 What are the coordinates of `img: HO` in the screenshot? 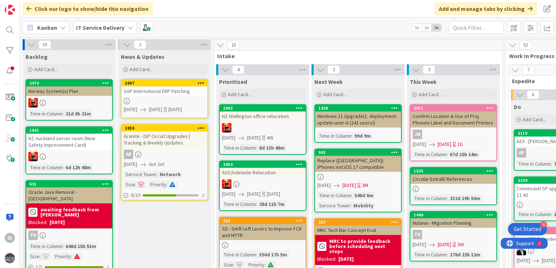 It's located at (521, 251).